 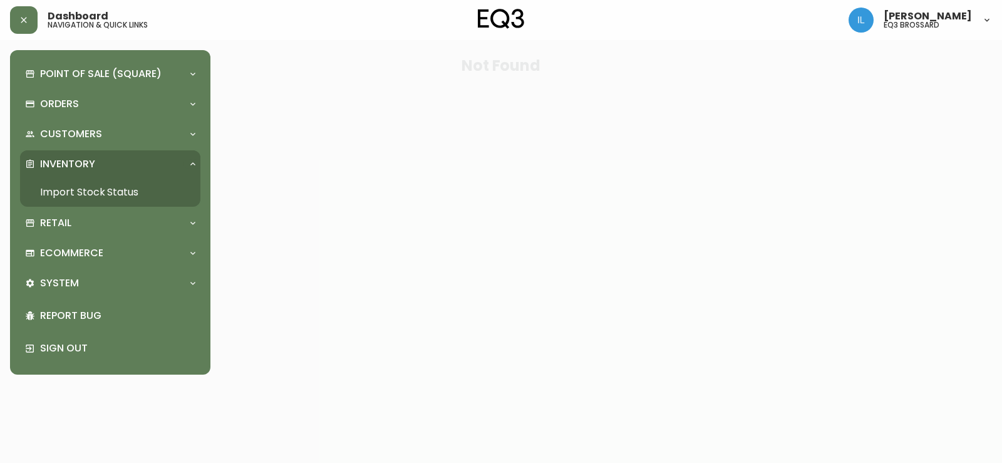 What do you see at coordinates (110, 283) in the screenshot?
I see `div: System` at bounding box center [110, 283].